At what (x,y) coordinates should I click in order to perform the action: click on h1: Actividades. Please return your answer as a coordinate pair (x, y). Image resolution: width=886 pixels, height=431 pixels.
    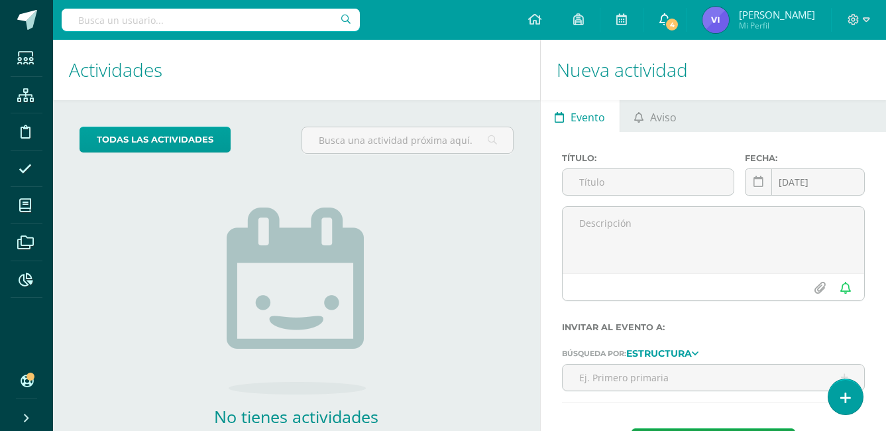
    Looking at the image, I should click on (296, 70).